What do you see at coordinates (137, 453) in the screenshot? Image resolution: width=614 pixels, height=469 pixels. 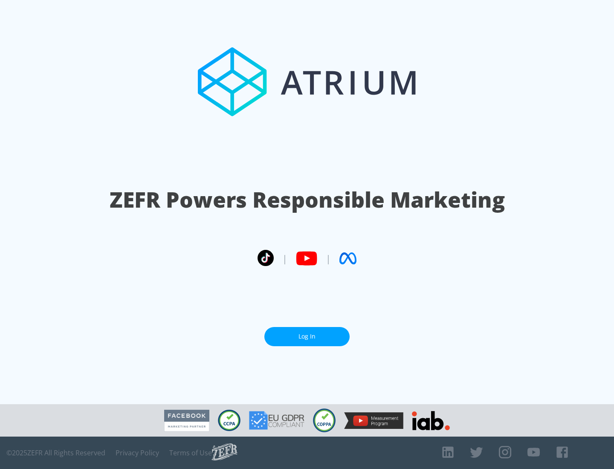 I see `a: Privacy Policy` at bounding box center [137, 453].